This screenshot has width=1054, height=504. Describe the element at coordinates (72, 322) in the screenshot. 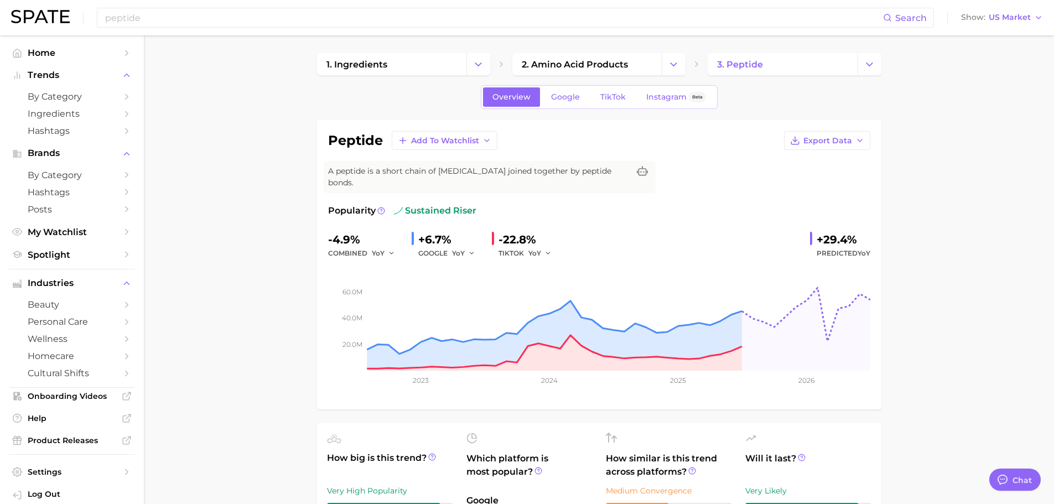

I see `span: personal care` at that location.